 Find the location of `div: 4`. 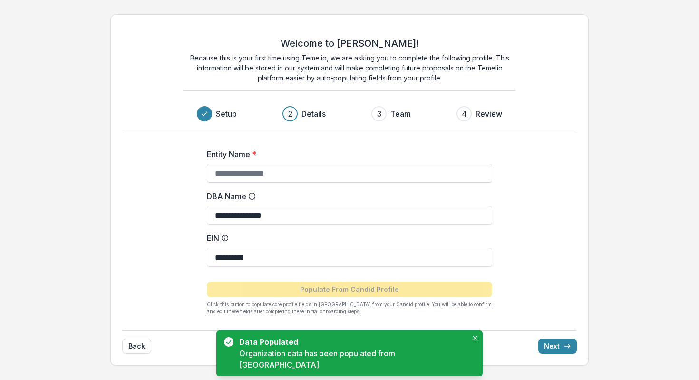

div: 4 is located at coordinates (464, 114).